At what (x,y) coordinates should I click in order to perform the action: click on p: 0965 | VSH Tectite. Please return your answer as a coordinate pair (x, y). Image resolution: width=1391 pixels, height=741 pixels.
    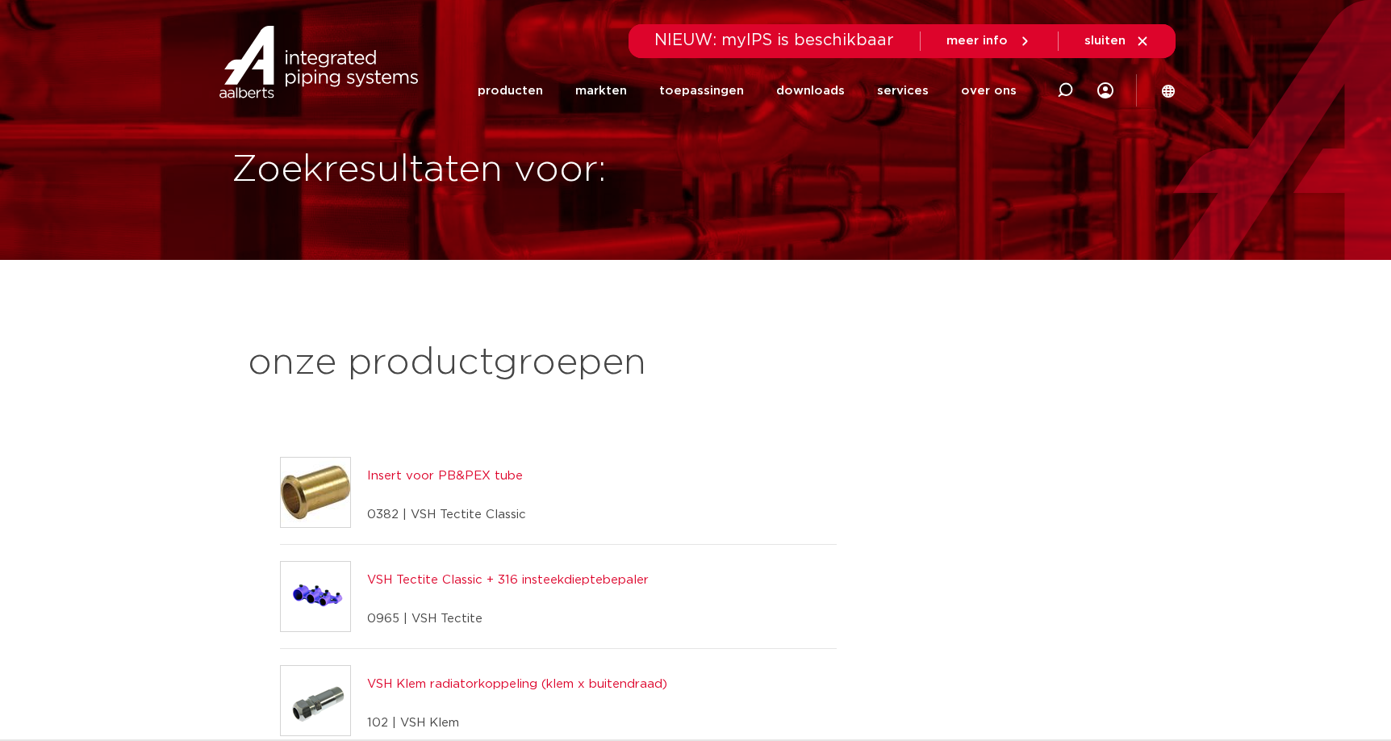
    Looking at the image, I should click on (507, 619).